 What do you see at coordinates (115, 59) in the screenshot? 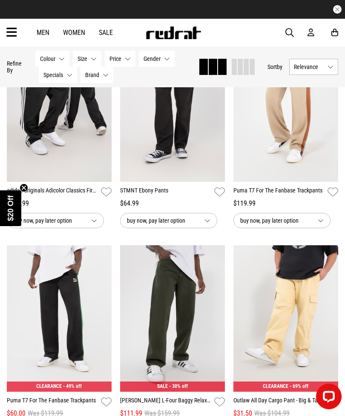
I see `span: Price` at bounding box center [115, 59].